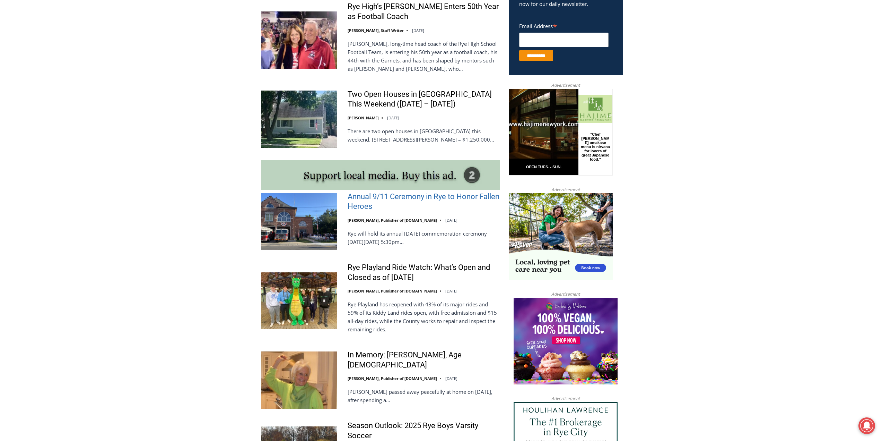  What do you see at coordinates (424, 430) in the screenshot?
I see `a: Season Outlook: 2025 Rye Boys Varsity Soccer` at bounding box center [424, 430].